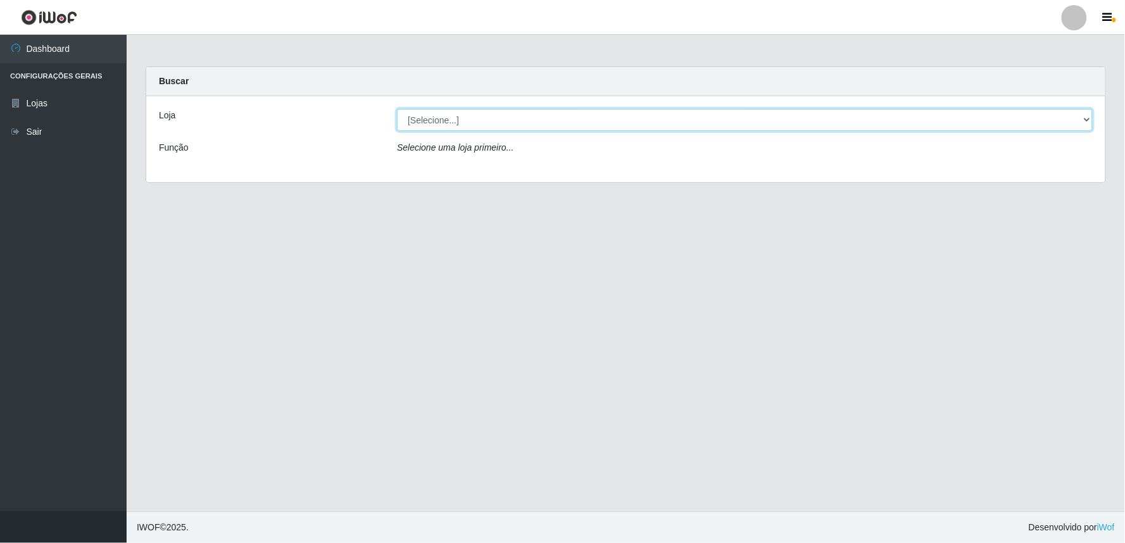  I want to click on span: Desenvolvido por, so click(1072, 527).